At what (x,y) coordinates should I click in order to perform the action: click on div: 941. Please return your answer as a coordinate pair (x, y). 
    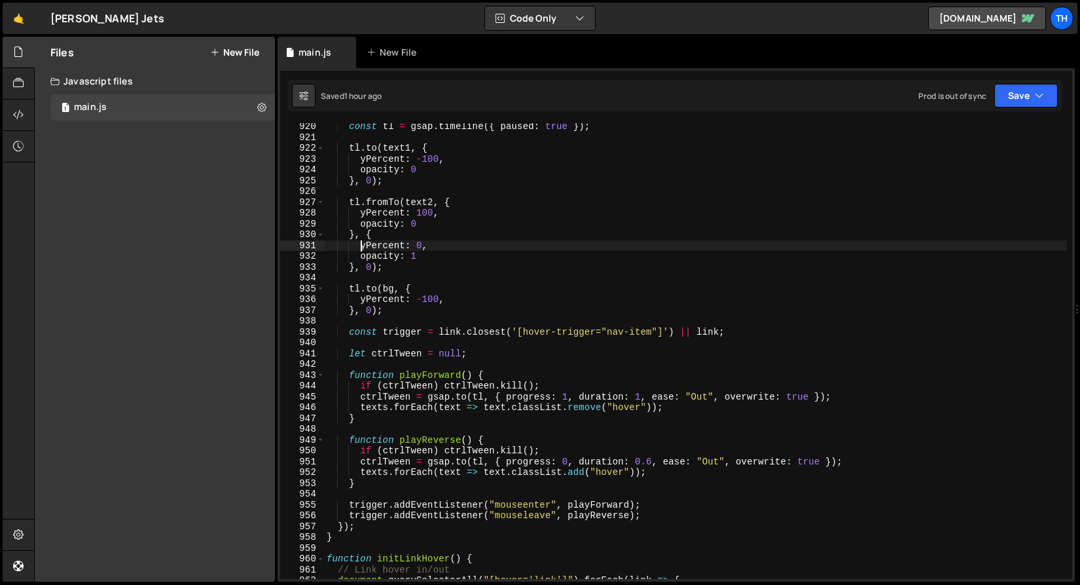
    Looking at the image, I should click on (302, 354).